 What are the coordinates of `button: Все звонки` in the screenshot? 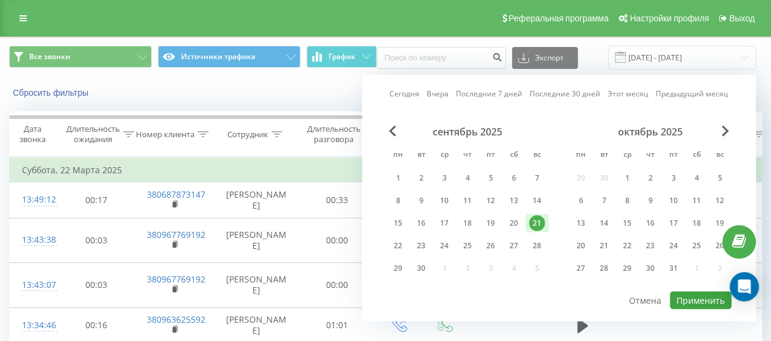 It's located at (80, 57).